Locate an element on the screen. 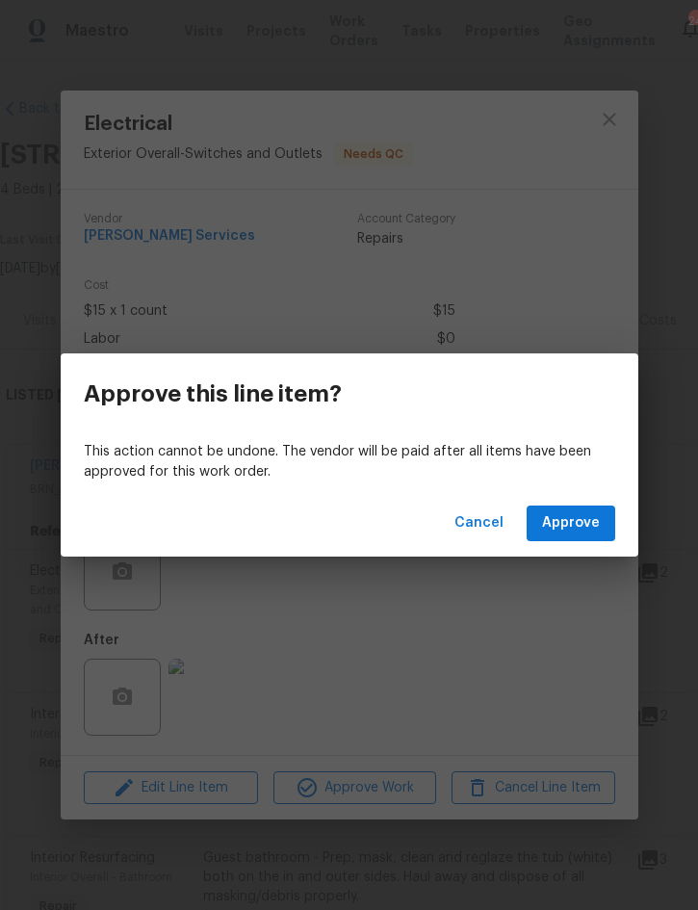 The image size is (698, 910). button: Cancel is located at coordinates (478, 523).